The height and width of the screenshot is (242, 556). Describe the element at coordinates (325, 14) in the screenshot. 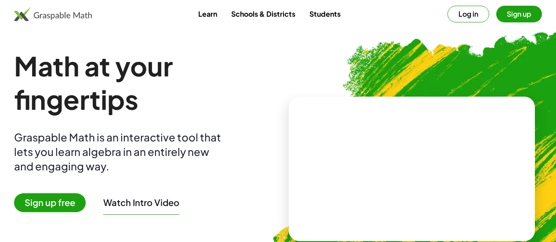

I see `a: Students` at that location.